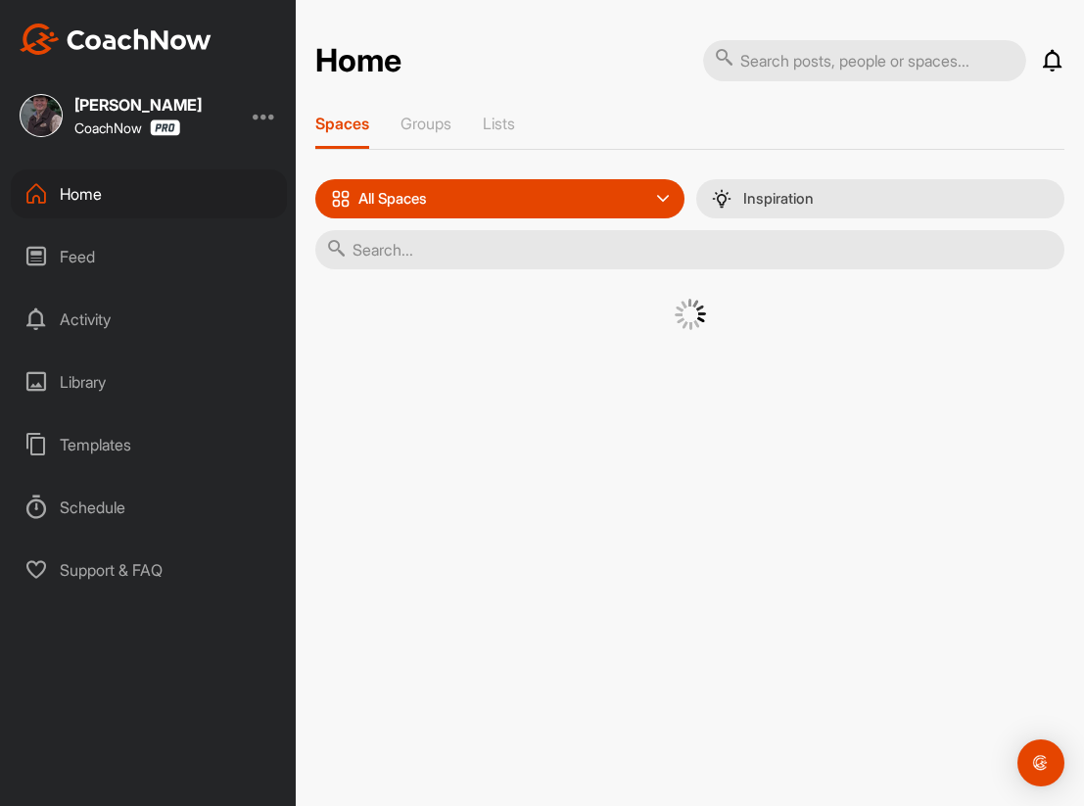 The height and width of the screenshot is (806, 1084). Describe the element at coordinates (342, 123) in the screenshot. I see `p: Spaces` at that location.